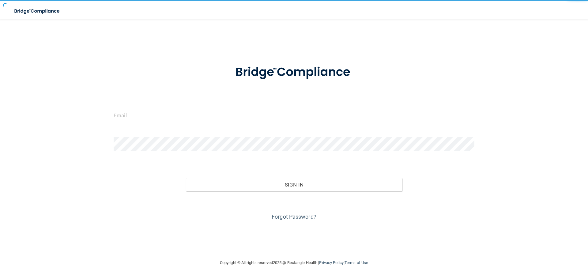  Describe the element at coordinates (331, 263) in the screenshot. I see `a: Privacy Policy` at that location.